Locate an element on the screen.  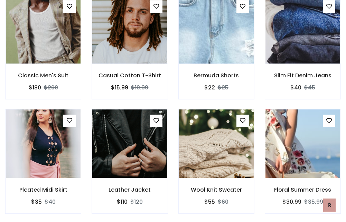
h6: $35 is located at coordinates (36, 202).